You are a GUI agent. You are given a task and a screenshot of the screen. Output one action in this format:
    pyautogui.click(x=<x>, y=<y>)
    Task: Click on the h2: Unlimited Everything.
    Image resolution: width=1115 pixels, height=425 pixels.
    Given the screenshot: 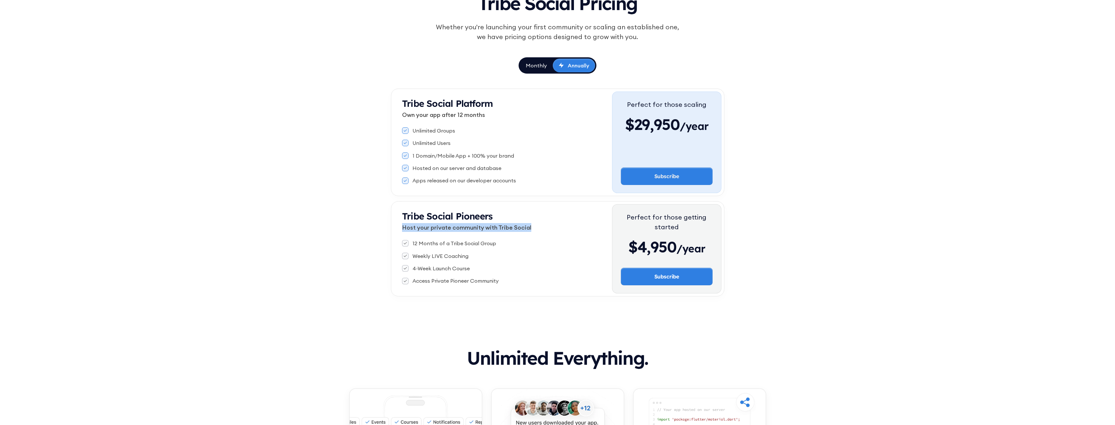 What is the action you would take?
    pyautogui.click(x=558, y=358)
    